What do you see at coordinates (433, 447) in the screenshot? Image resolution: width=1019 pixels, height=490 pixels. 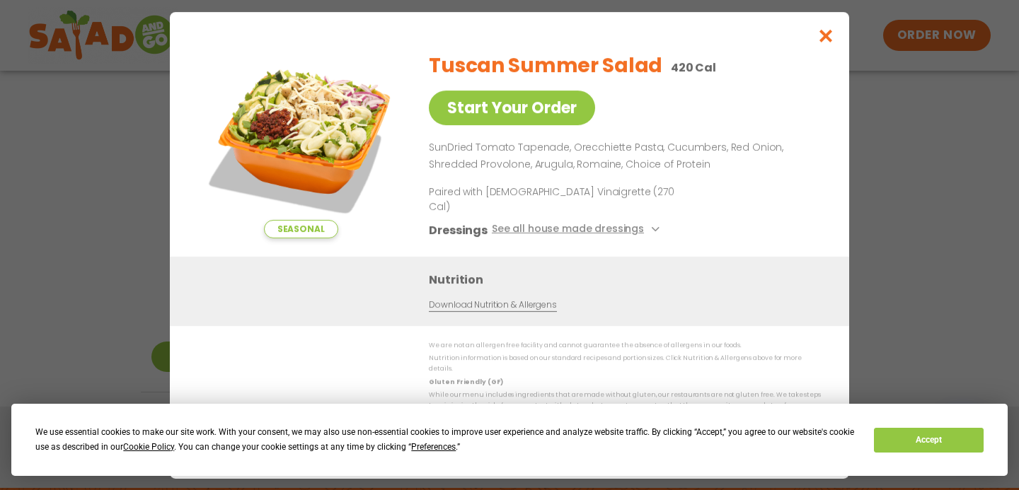 I see `span: Preferences` at bounding box center [433, 447].